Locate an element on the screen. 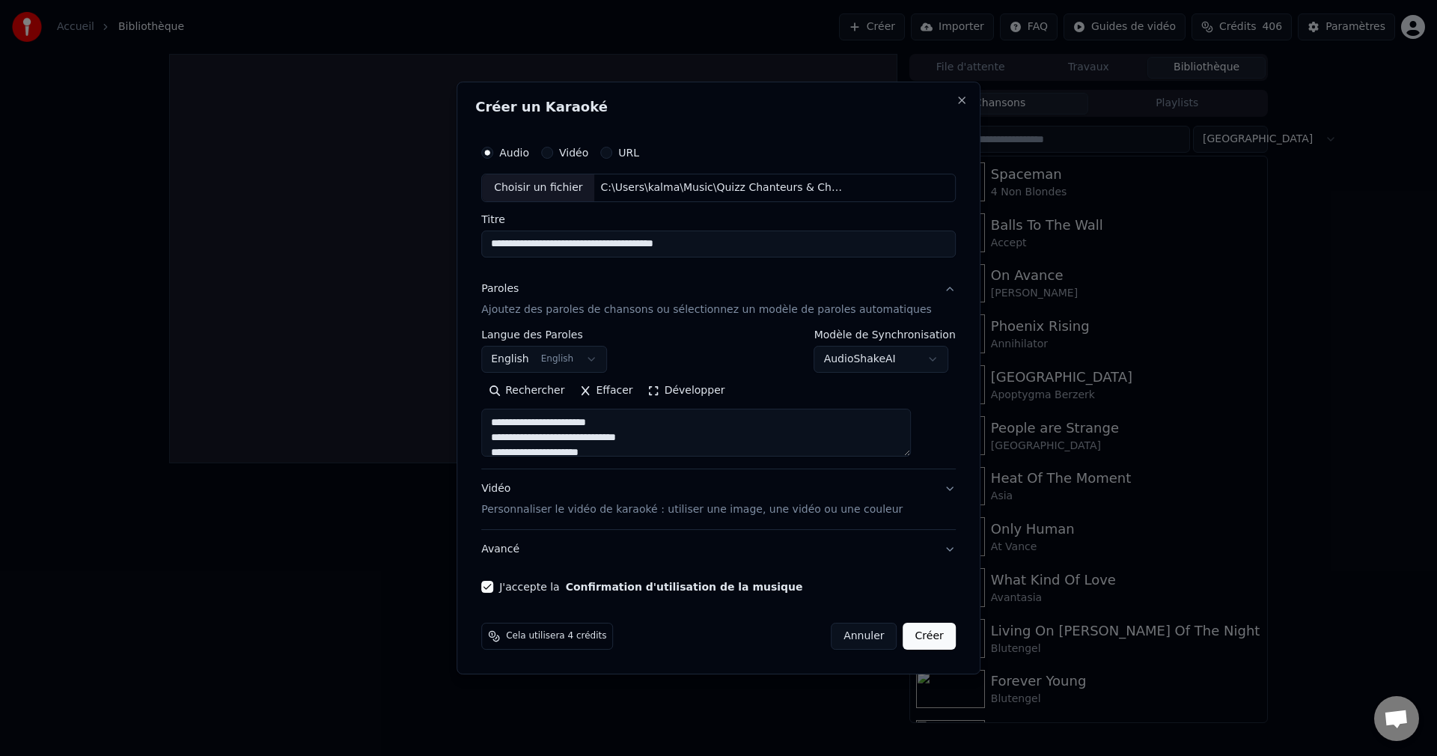  div: ParolesAjoutez des paroles de chansons ou sélectionnez un modèle de paroles automatiques is located at coordinates (718, 399).